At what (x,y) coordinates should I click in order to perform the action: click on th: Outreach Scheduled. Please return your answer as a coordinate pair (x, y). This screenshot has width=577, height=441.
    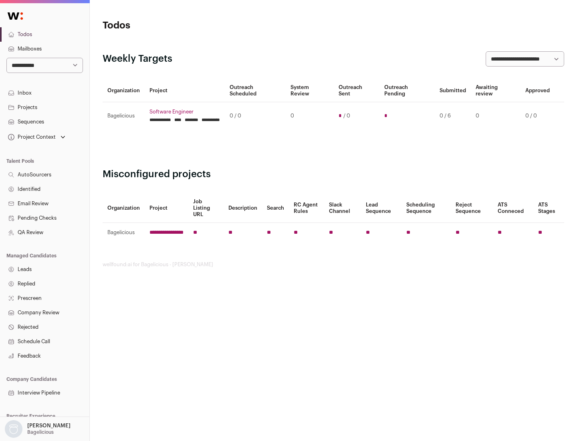
    Looking at the image, I should click on (255, 91).